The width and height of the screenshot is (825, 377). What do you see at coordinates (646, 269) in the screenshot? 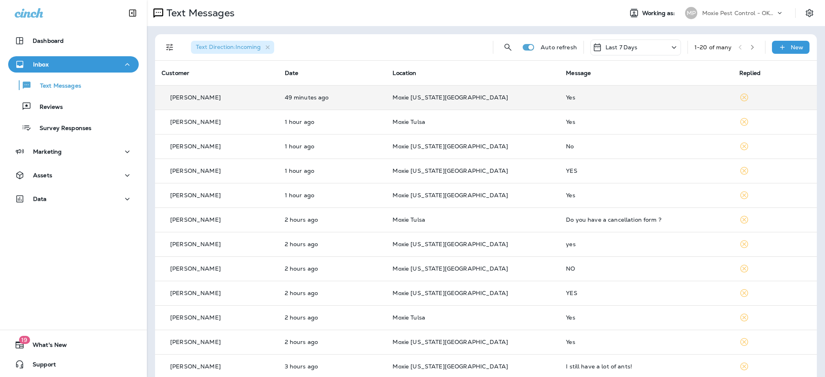
I see `div: NO` at bounding box center [646, 269].